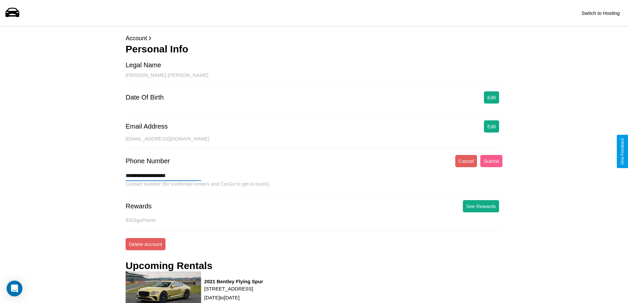 The height and width of the screenshot is (303, 628). I want to click on h3: 2021 Bentley Flying Spur, so click(234, 281).